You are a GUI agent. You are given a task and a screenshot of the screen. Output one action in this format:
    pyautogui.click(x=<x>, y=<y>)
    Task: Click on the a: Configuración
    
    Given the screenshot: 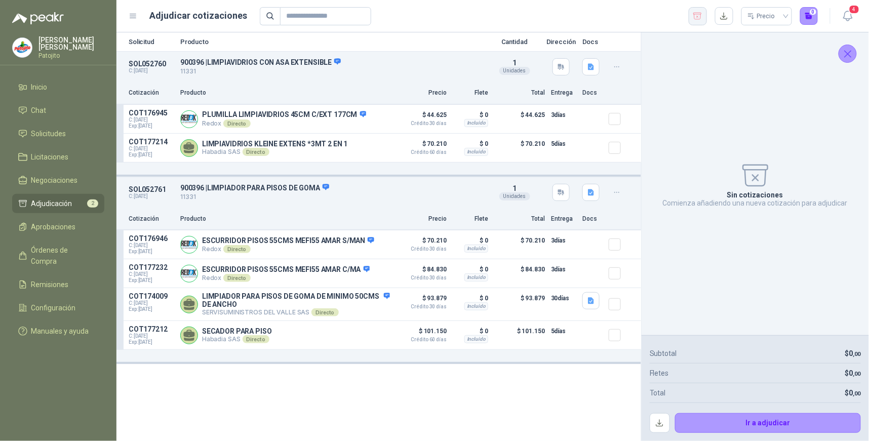 What is the action you would take?
    pyautogui.click(x=58, y=308)
    